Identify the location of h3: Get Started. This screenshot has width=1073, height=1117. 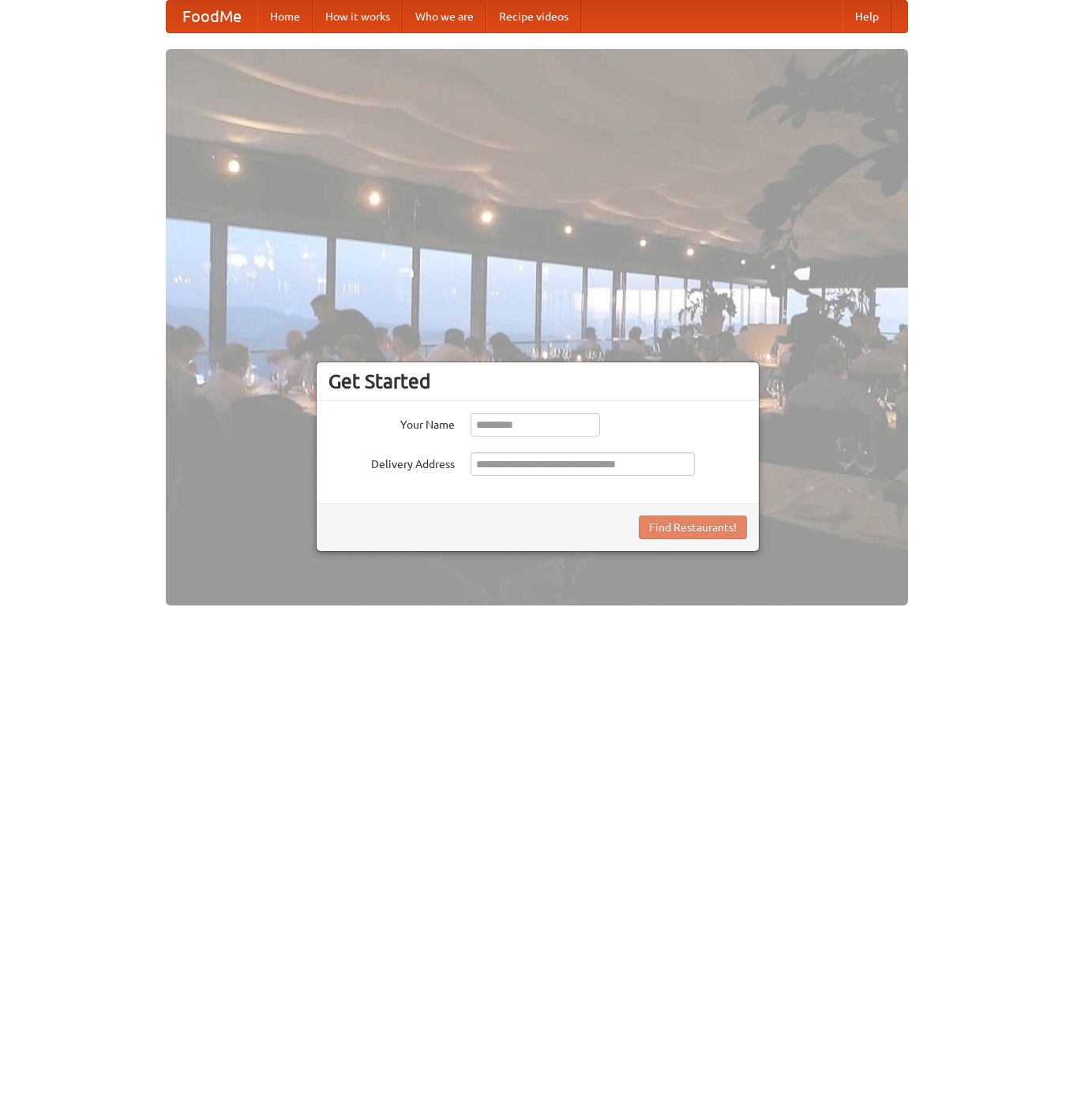
(538, 381).